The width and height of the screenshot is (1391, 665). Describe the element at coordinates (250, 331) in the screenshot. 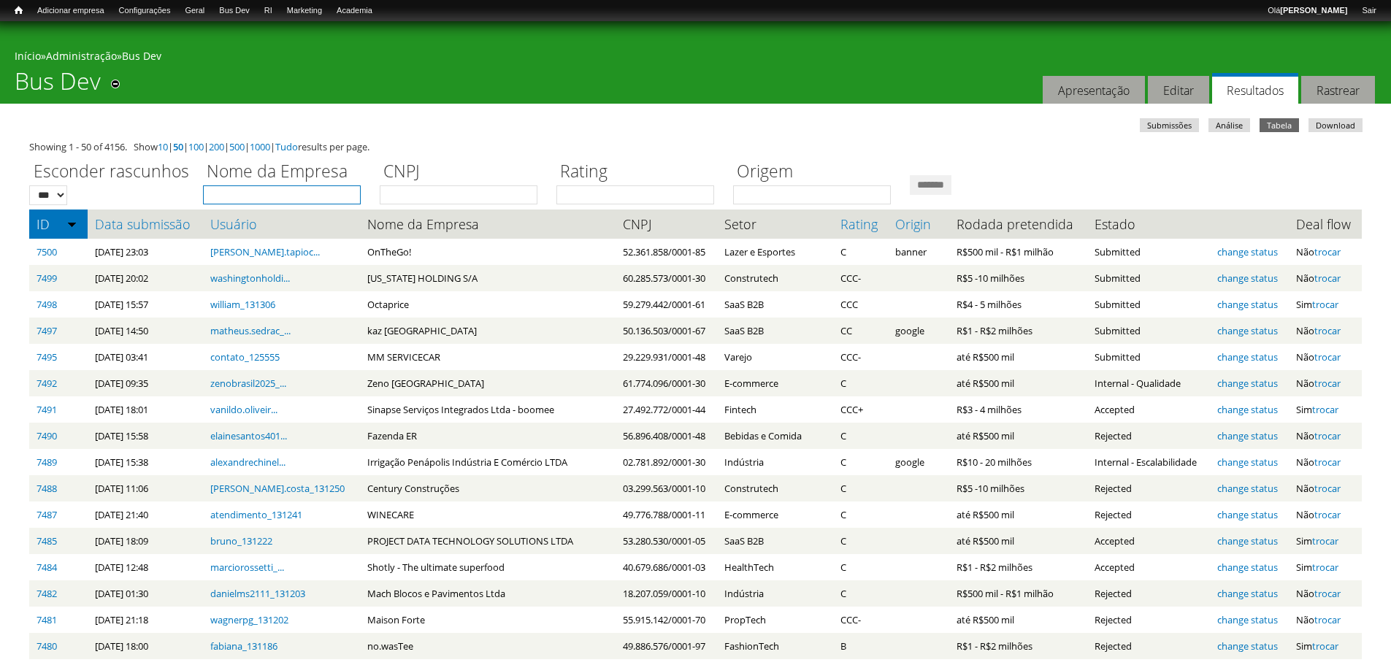

I see `a: matheus.sedrac_...` at that location.